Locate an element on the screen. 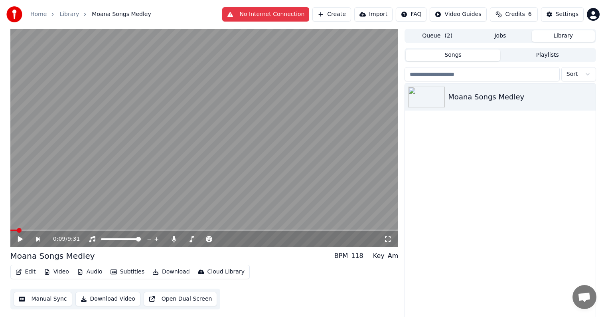  button: Download Video is located at coordinates (108, 299).